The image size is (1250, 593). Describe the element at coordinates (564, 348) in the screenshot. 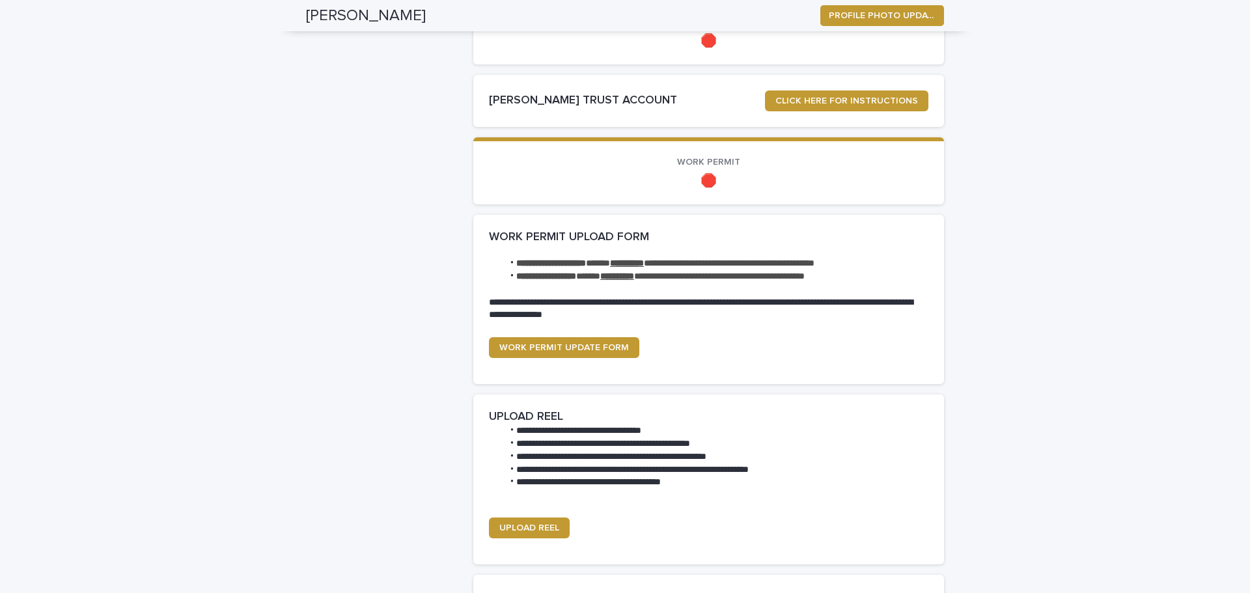

I see `span: WORK PERMIT UPDATE FORM` at that location.